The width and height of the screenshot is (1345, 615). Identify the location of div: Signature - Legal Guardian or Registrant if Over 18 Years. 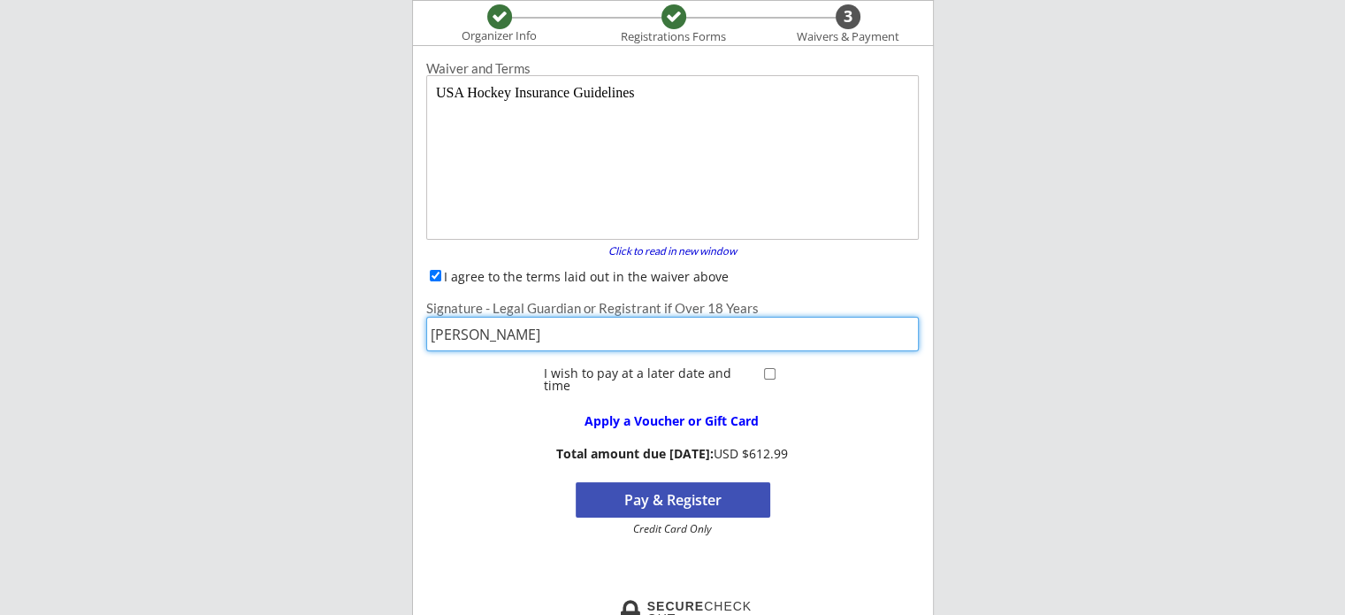
(672, 308).